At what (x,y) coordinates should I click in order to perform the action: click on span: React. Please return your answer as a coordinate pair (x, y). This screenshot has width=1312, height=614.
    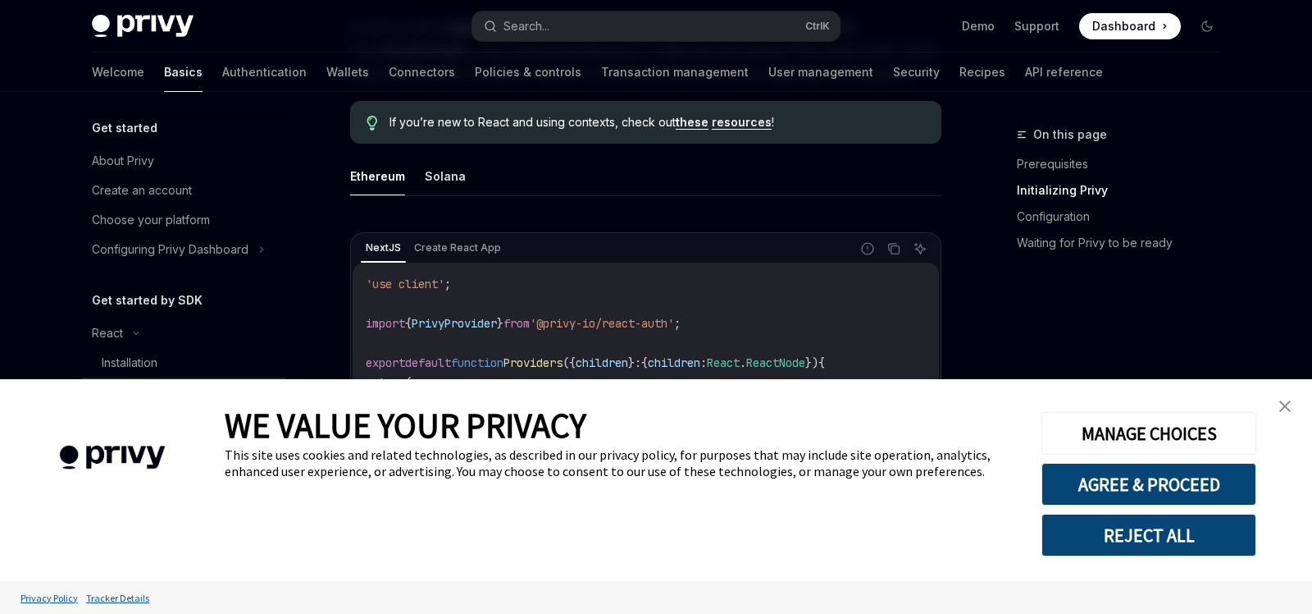
    Looking at the image, I should click on (723, 363).